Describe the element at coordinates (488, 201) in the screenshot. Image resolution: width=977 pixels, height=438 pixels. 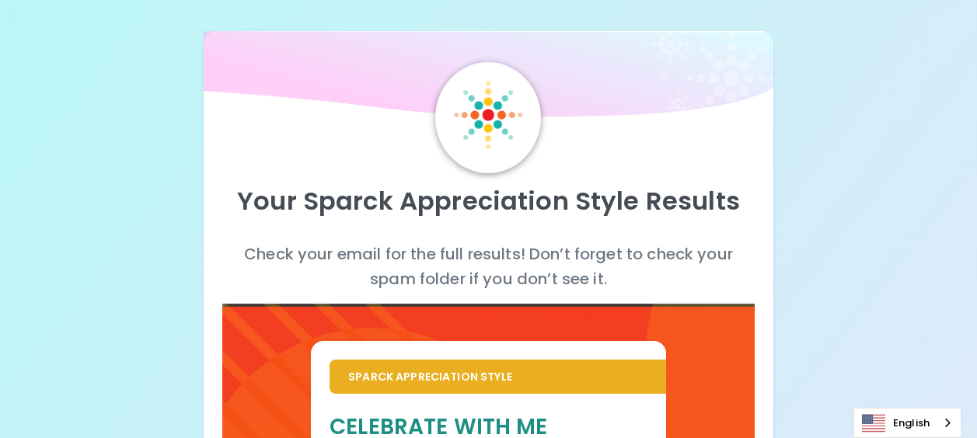
I see `p: Your Sparck Appreciation Style Results` at that location.